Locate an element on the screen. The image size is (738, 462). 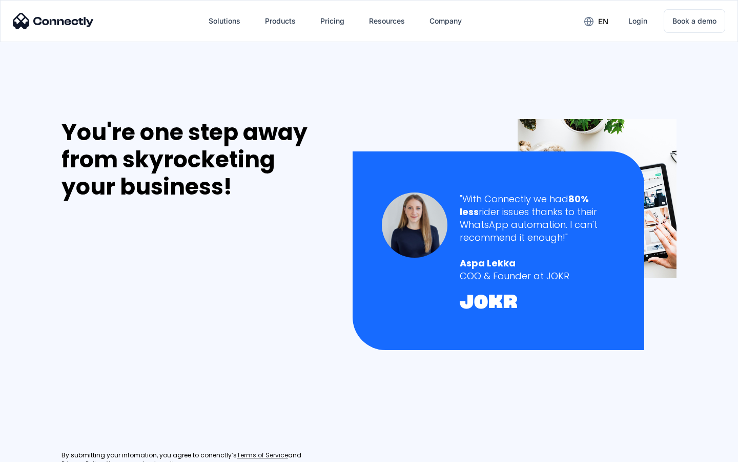
div: Login is located at coordinates (638, 21).